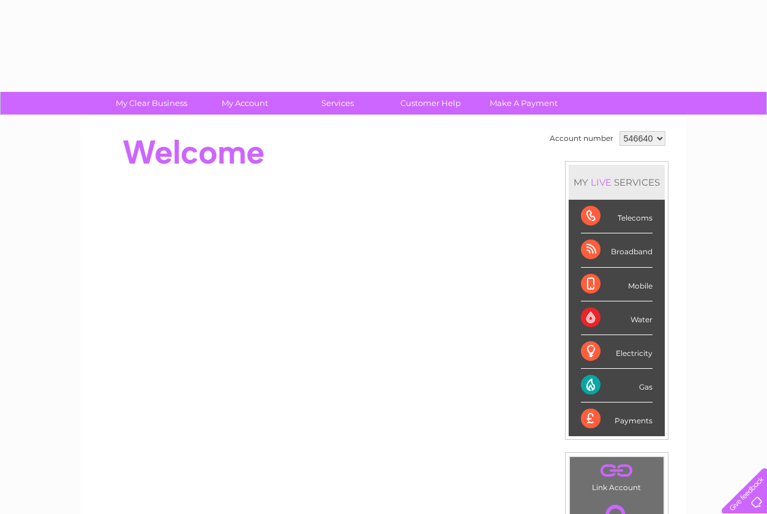 This screenshot has width=767, height=514. I want to click on div: Payments, so click(617, 419).